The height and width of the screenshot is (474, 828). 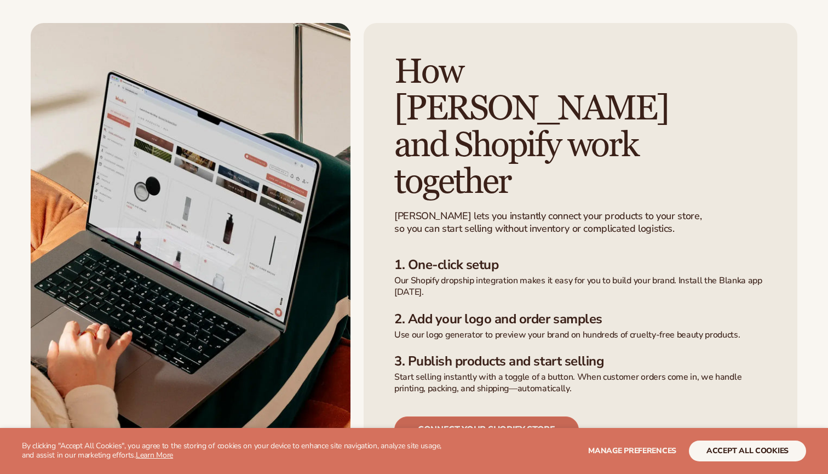 What do you see at coordinates (580, 264) in the screenshot?
I see `h3: 1. One-click setup` at bounding box center [580, 264].